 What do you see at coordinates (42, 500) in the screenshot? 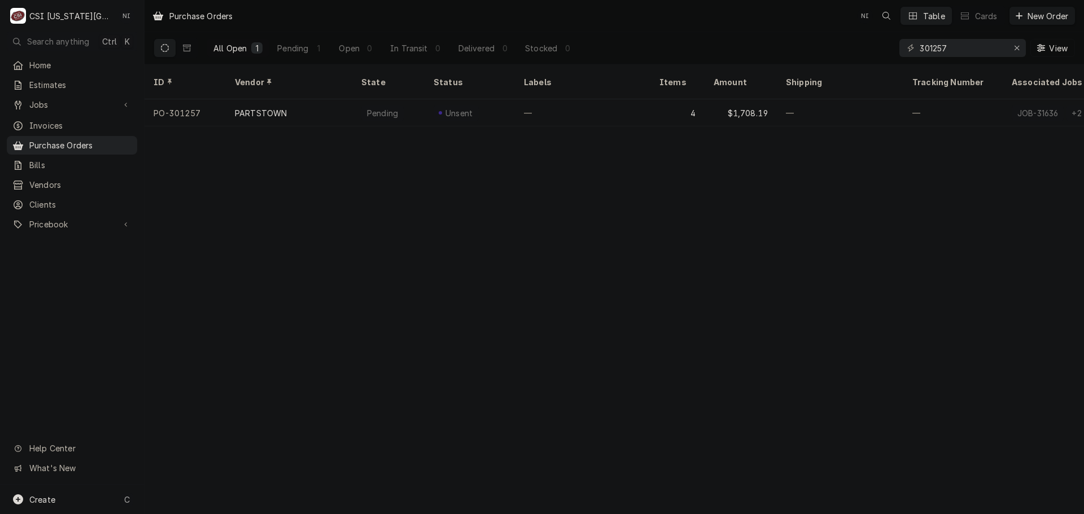
I see `span: Create` at bounding box center [42, 500].